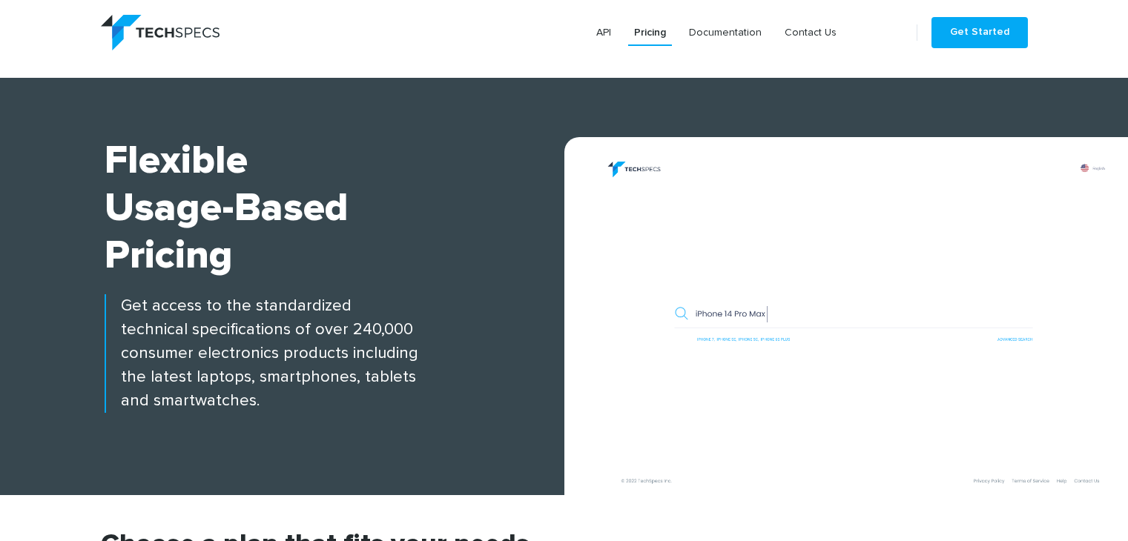  What do you see at coordinates (335, 208) in the screenshot?
I see `h1: Flexible Usage-based Pricing` at bounding box center [335, 208].